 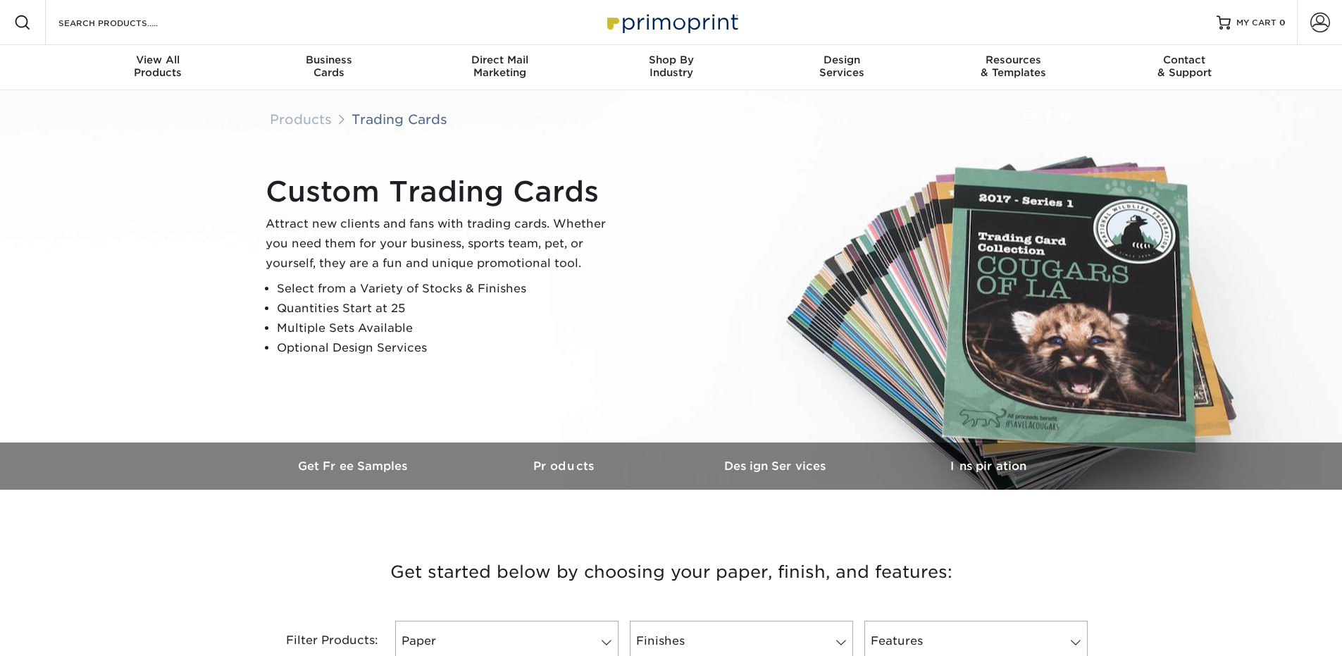 I want to click on a: Direct MailMarketing, so click(x=500, y=68).